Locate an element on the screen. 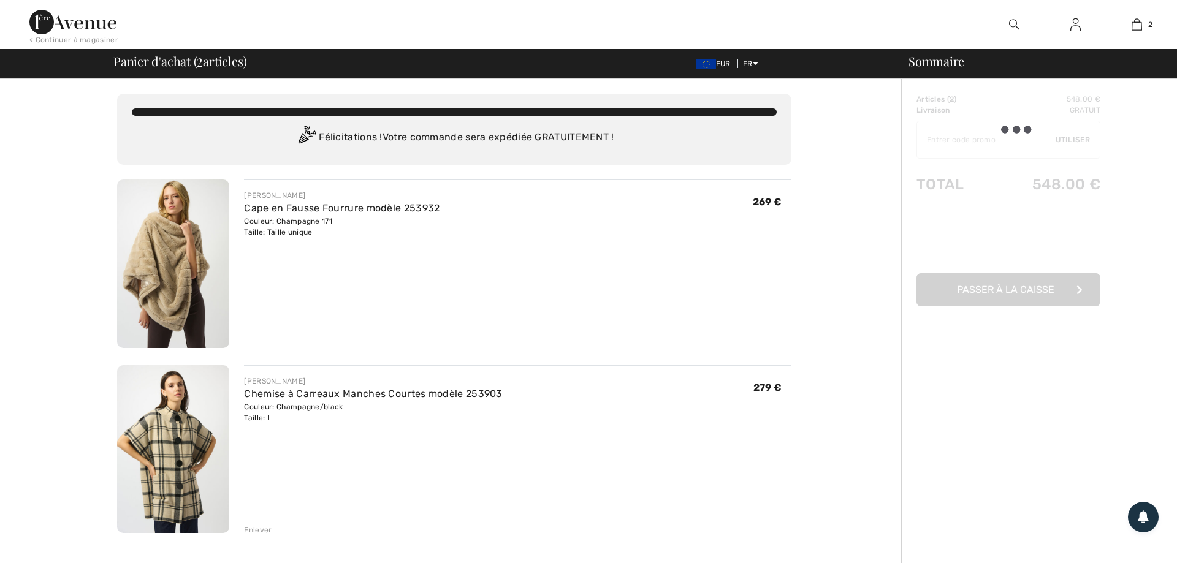 Image resolution: width=1177 pixels, height=563 pixels. img: Congratulation2.svg is located at coordinates (306, 138).